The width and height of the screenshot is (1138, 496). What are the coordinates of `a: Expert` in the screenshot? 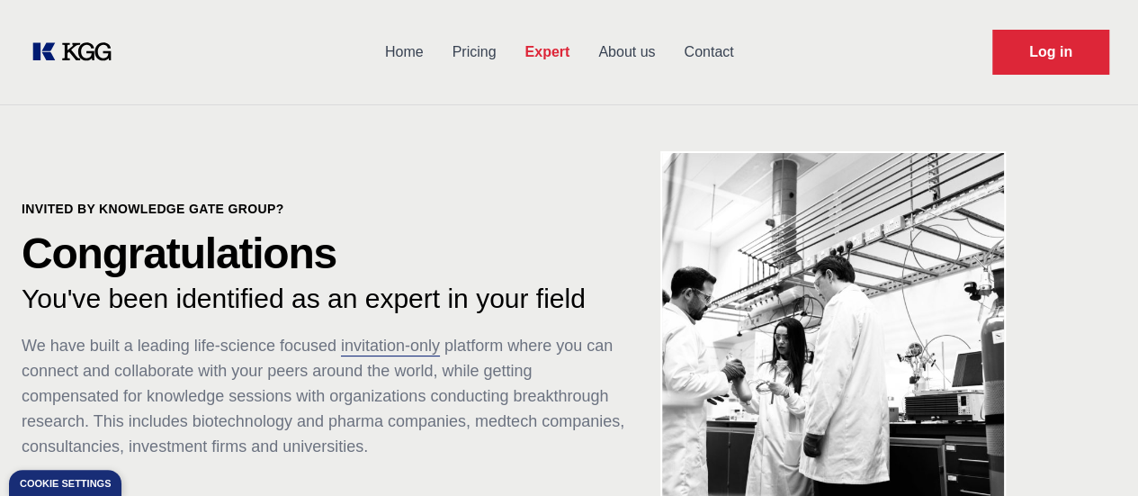 It's located at (547, 52).